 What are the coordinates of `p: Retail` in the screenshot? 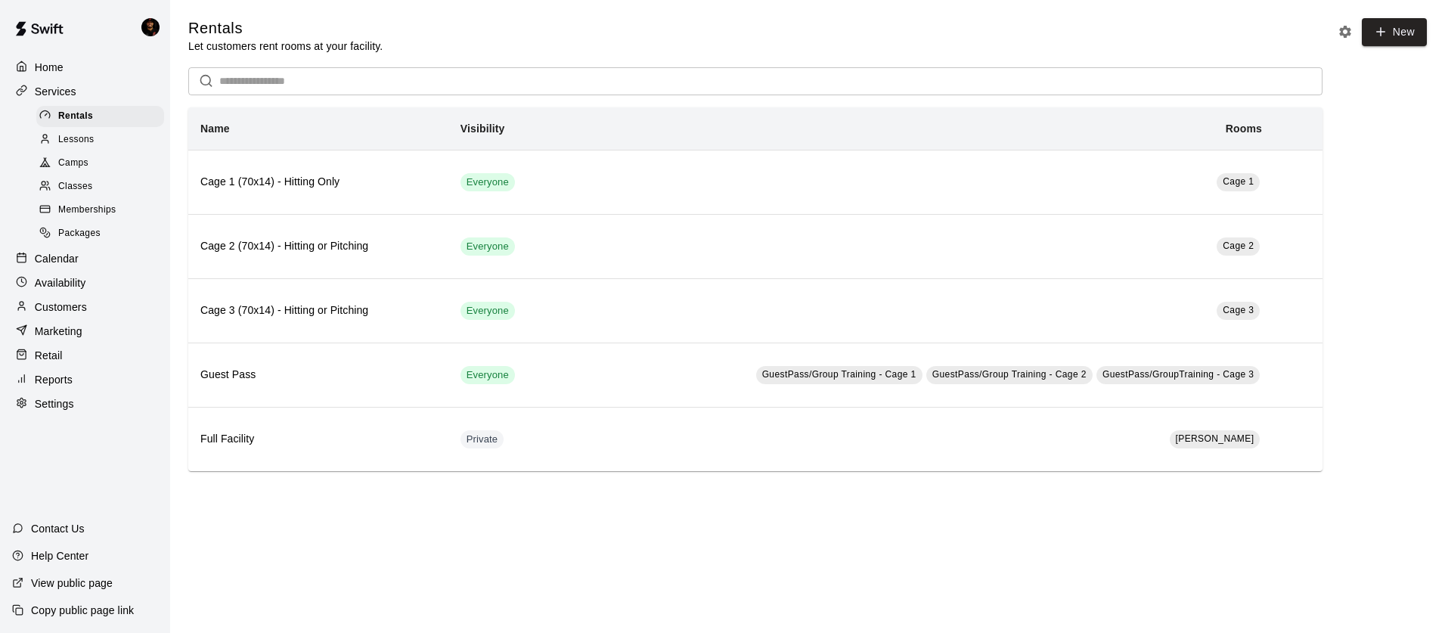 It's located at (48, 355).